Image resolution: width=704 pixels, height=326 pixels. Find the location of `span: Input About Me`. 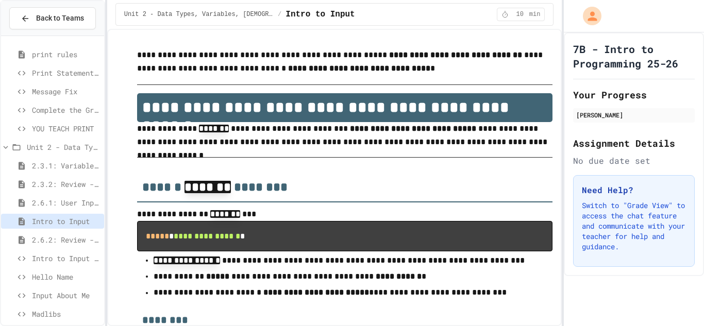

span: Input About Me is located at coordinates (66, 295).